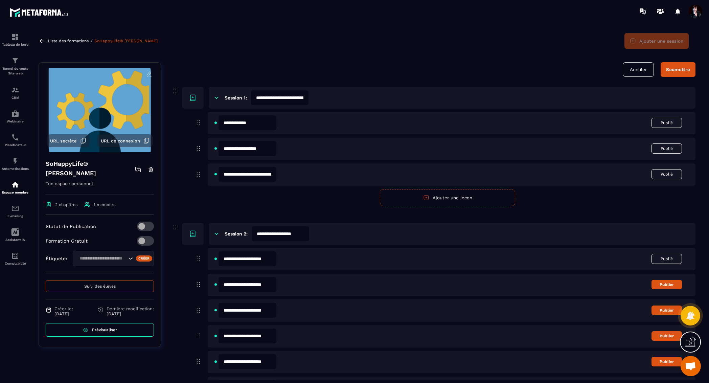 This screenshot has width=709, height=383. Describe the element at coordinates (68, 41) in the screenshot. I see `p: Liste des formations` at that location.